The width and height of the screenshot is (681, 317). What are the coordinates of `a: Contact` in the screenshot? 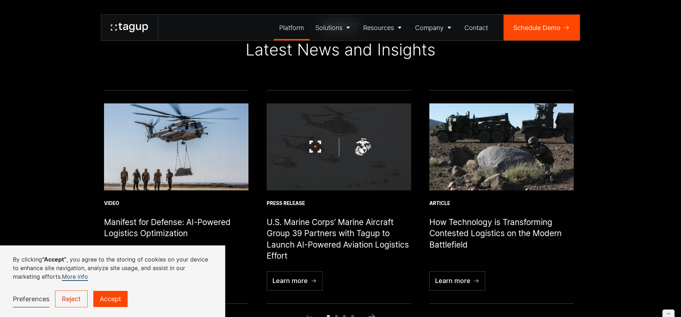 It's located at (477, 28).